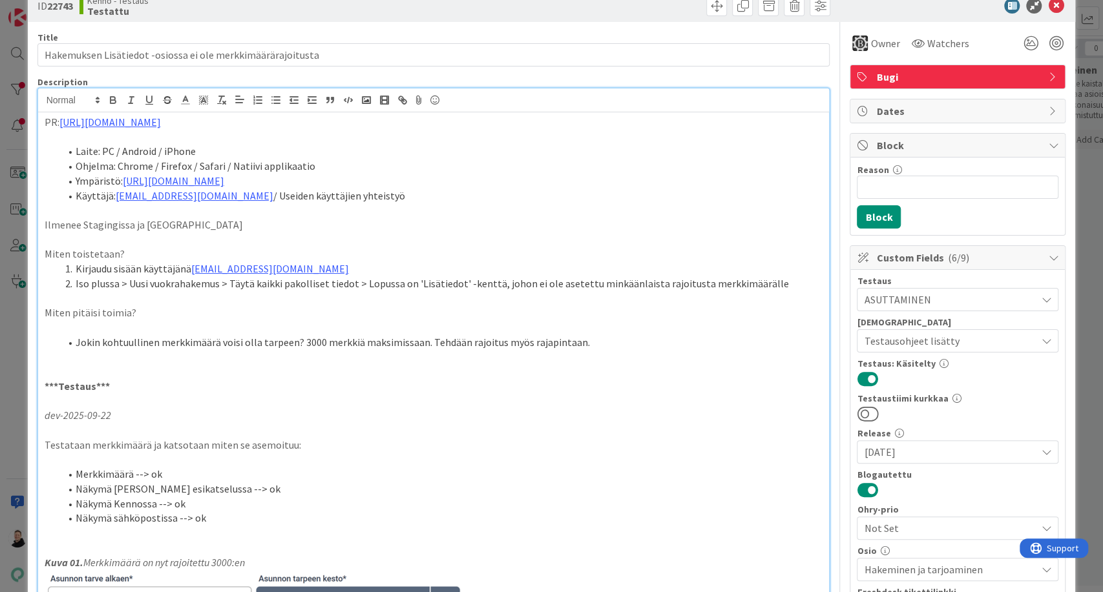 Image resolution: width=1103 pixels, height=592 pixels. Describe the element at coordinates (959, 145) in the screenshot. I see `span: Block` at that location.